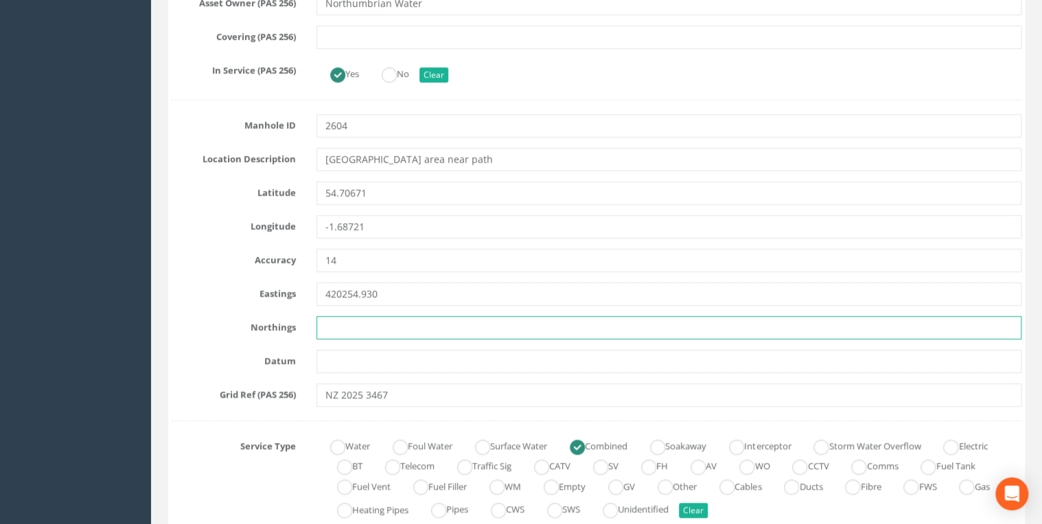 Image resolution: width=1042 pixels, height=524 pixels. Describe the element at coordinates (860, 444) in the screenshot. I see `label: Storm Water Overflow` at that location.